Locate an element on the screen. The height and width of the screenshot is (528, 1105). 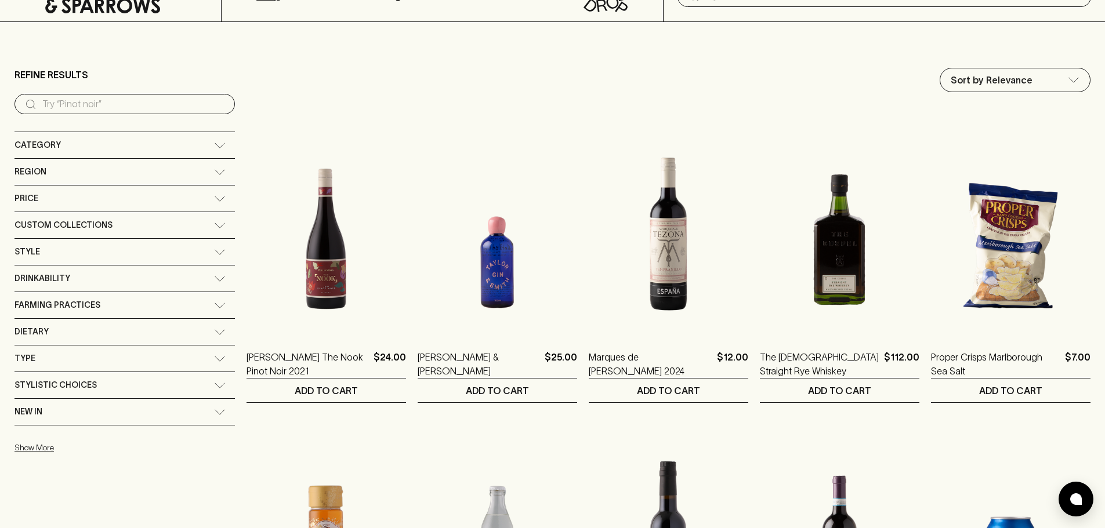
p: $25.00 is located at coordinates (561, 364).